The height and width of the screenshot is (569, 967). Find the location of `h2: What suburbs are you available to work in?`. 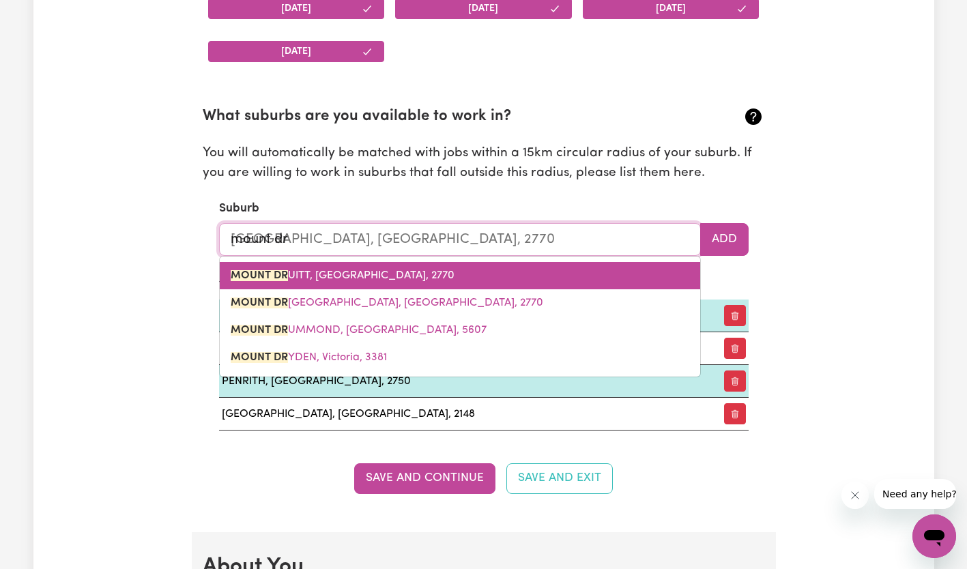

h2: What suburbs are you available to work in? is located at coordinates (437, 117).